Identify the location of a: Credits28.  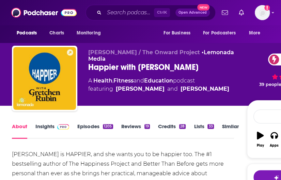
(171, 131).